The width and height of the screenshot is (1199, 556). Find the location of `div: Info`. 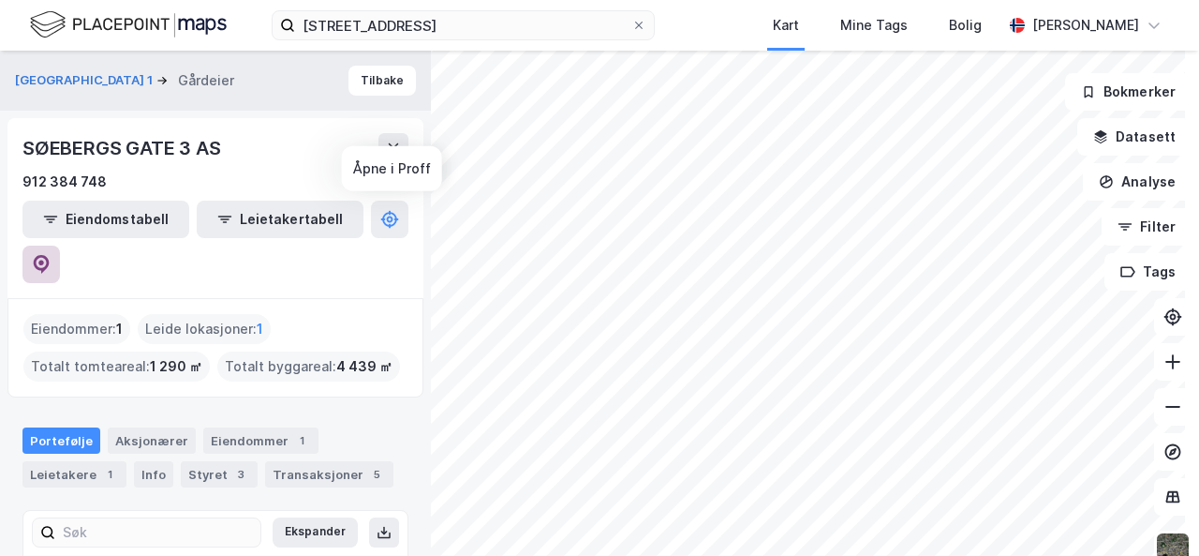

div: Info is located at coordinates (154, 474).